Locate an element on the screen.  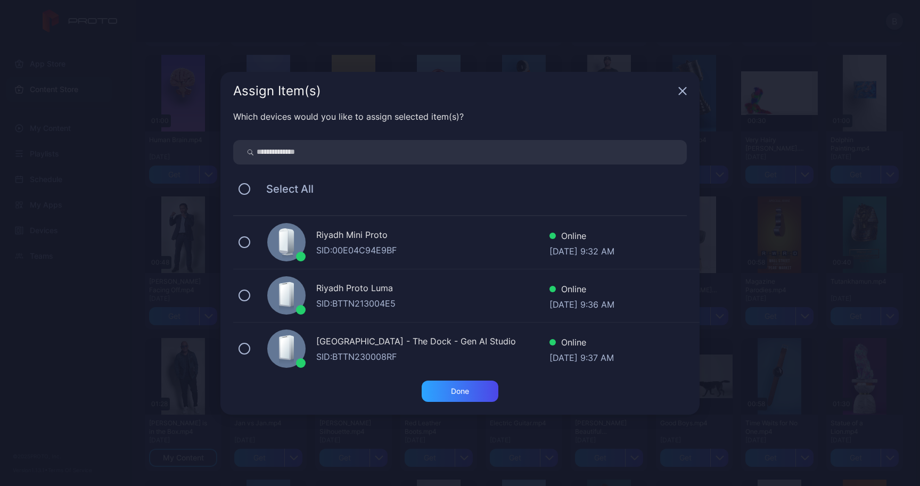
span: Select All is located at coordinates (284, 189).